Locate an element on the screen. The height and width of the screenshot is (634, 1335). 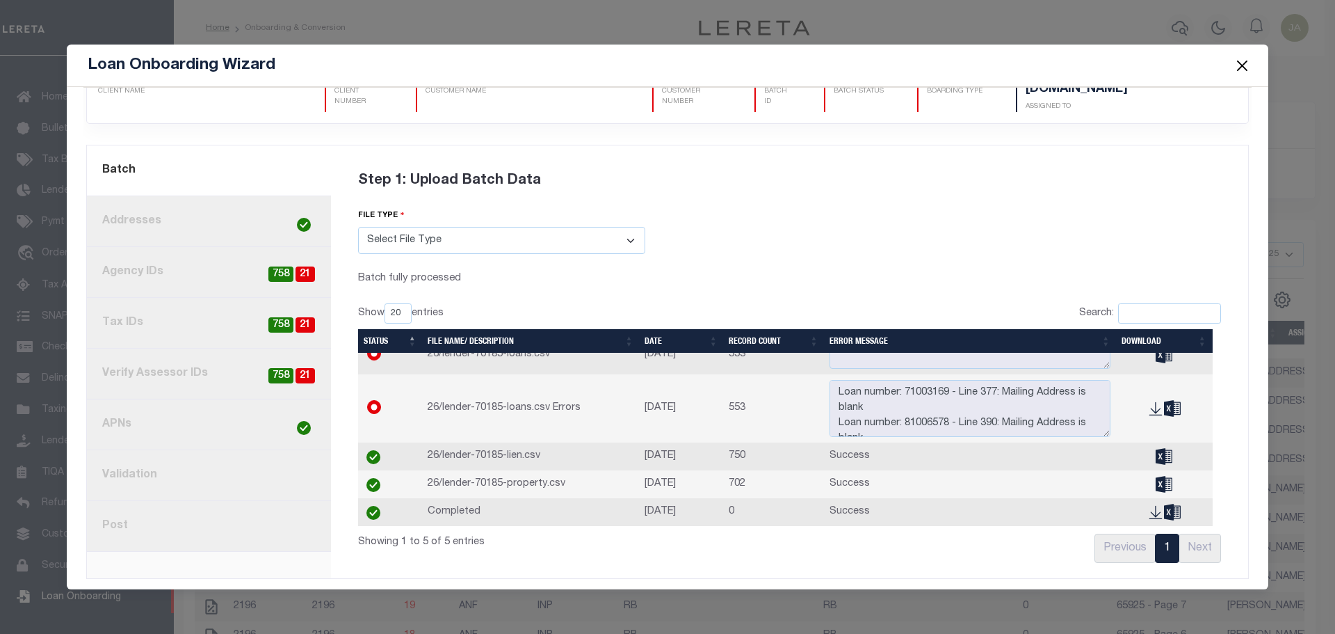
td: 750 is located at coordinates (773, 456).